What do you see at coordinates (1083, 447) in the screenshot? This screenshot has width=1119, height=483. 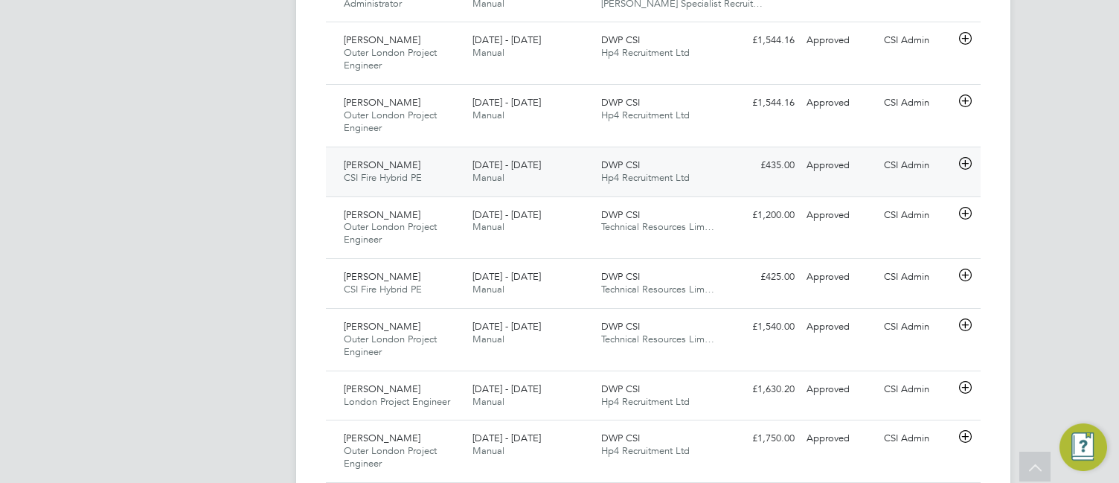 I see `button: Engage Resource Center` at bounding box center [1083, 447].